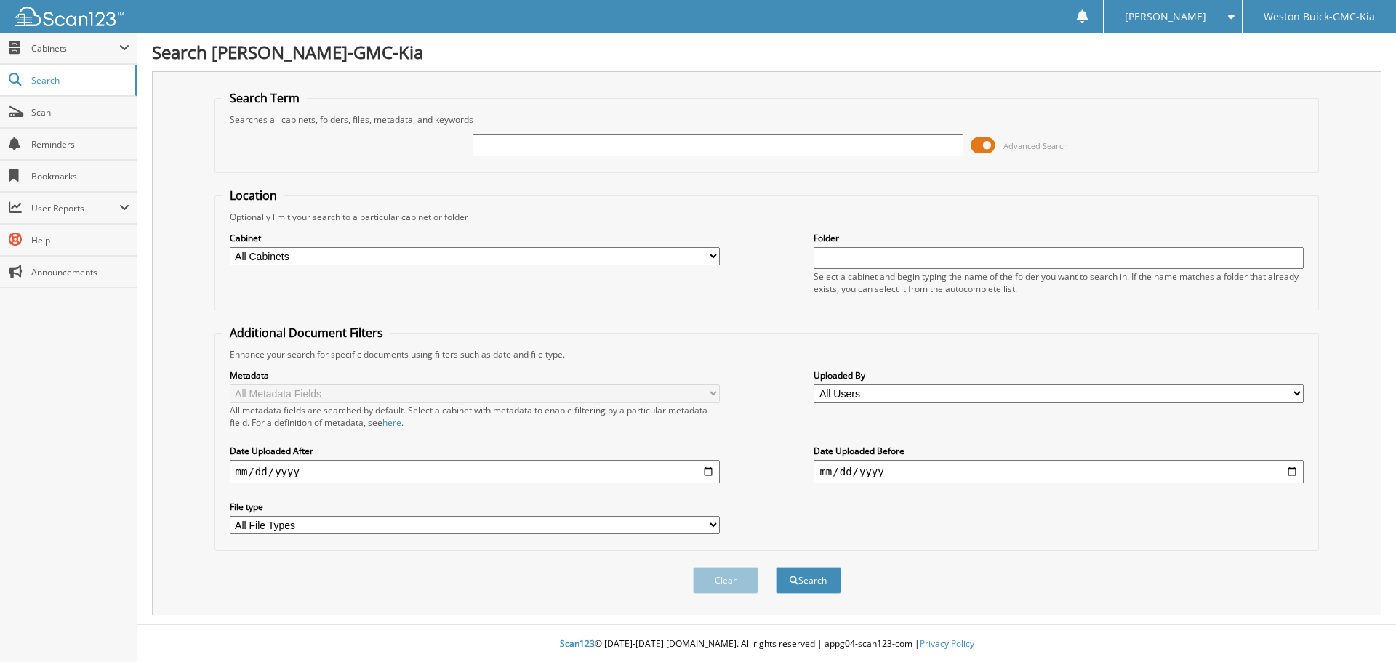  What do you see at coordinates (69, 16) in the screenshot?
I see `img: scan123-logo-white.svg` at bounding box center [69, 16].